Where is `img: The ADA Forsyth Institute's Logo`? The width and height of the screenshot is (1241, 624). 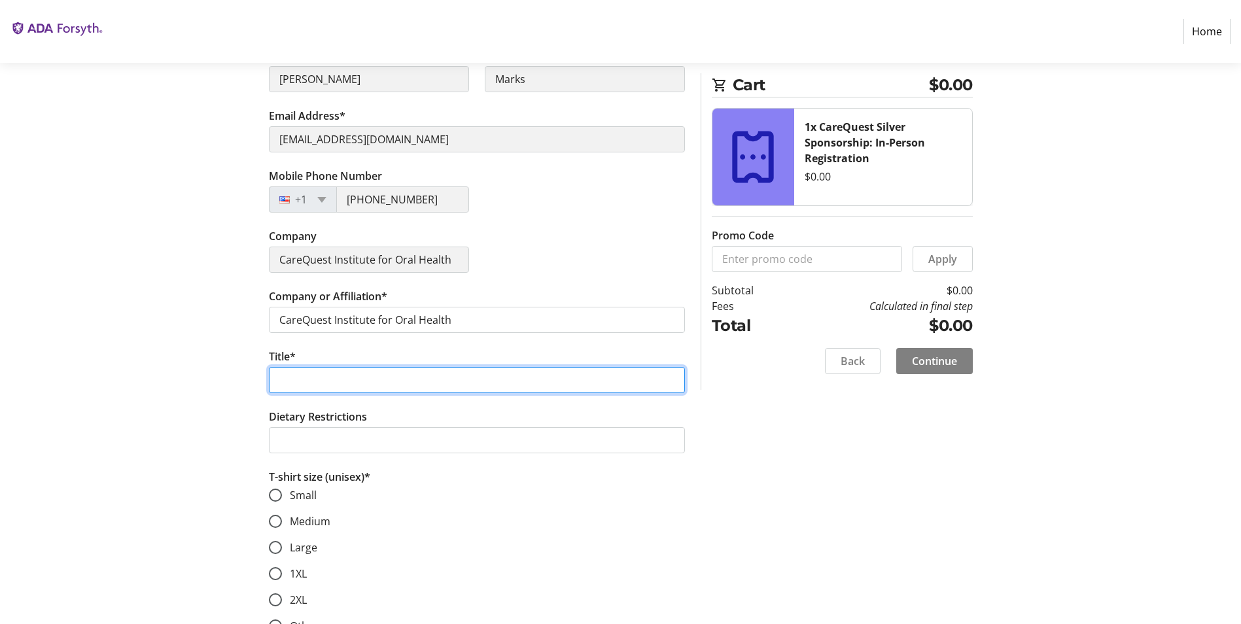
img: The ADA Forsyth Institute's Logo is located at coordinates (57, 31).